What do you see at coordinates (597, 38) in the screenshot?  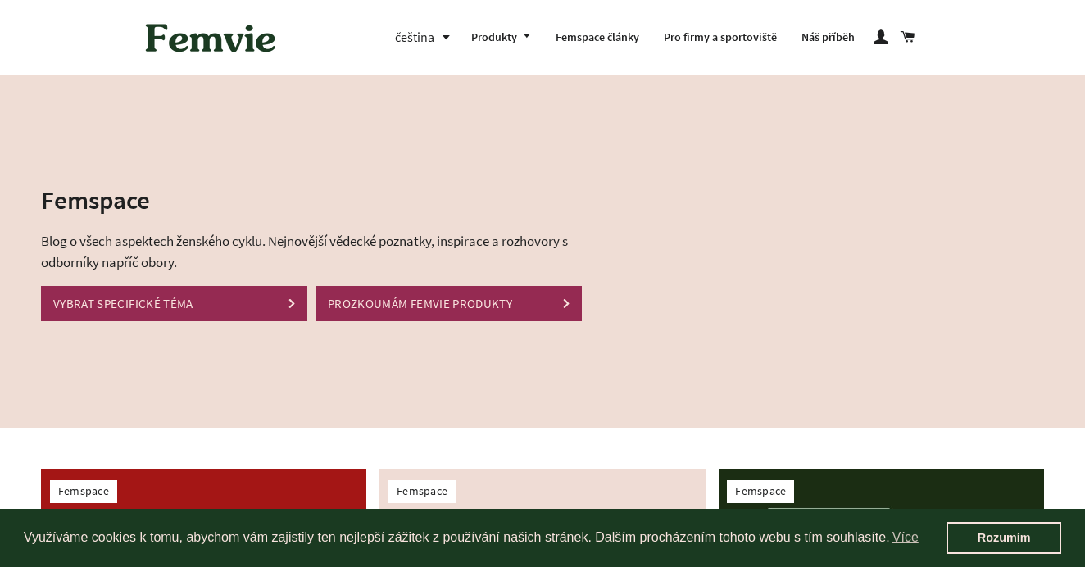 I see `a: Femspace články` at bounding box center [597, 38].